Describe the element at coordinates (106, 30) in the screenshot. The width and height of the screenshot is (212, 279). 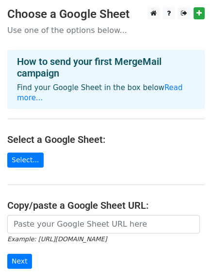
I see `p: Use one of the options below...` at that location.